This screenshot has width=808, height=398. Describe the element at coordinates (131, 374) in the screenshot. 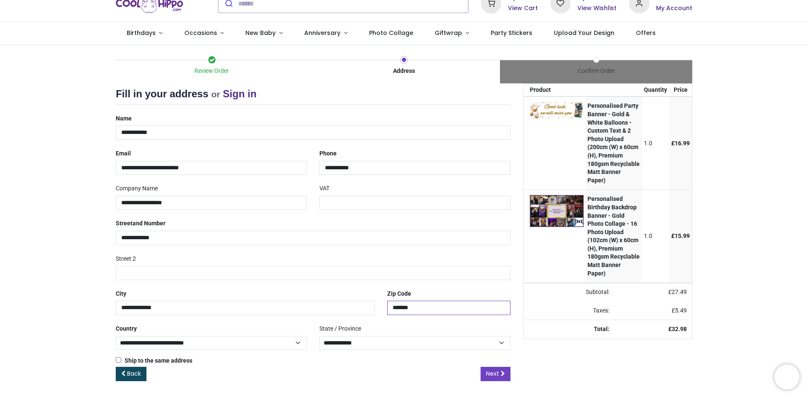

I see `a: Back` at that location.